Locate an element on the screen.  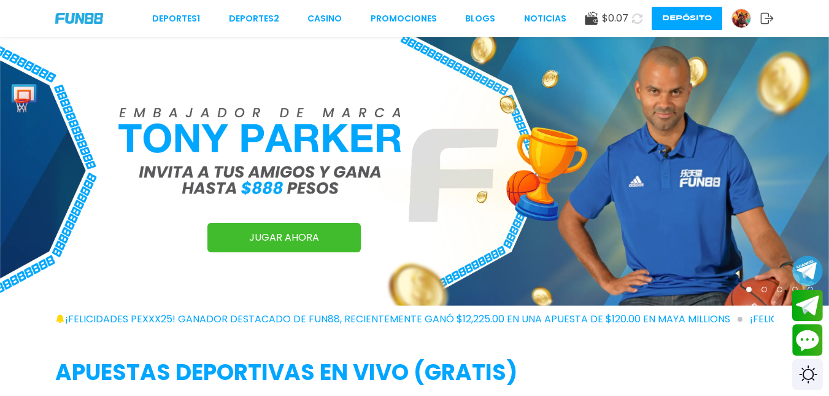
a: Deportes1 is located at coordinates (176, 18).